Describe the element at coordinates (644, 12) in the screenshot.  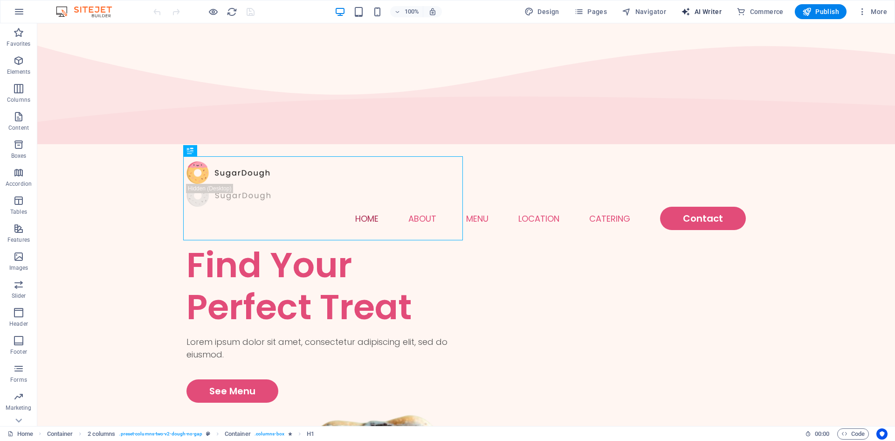
I see `span: Navigator` at that location.